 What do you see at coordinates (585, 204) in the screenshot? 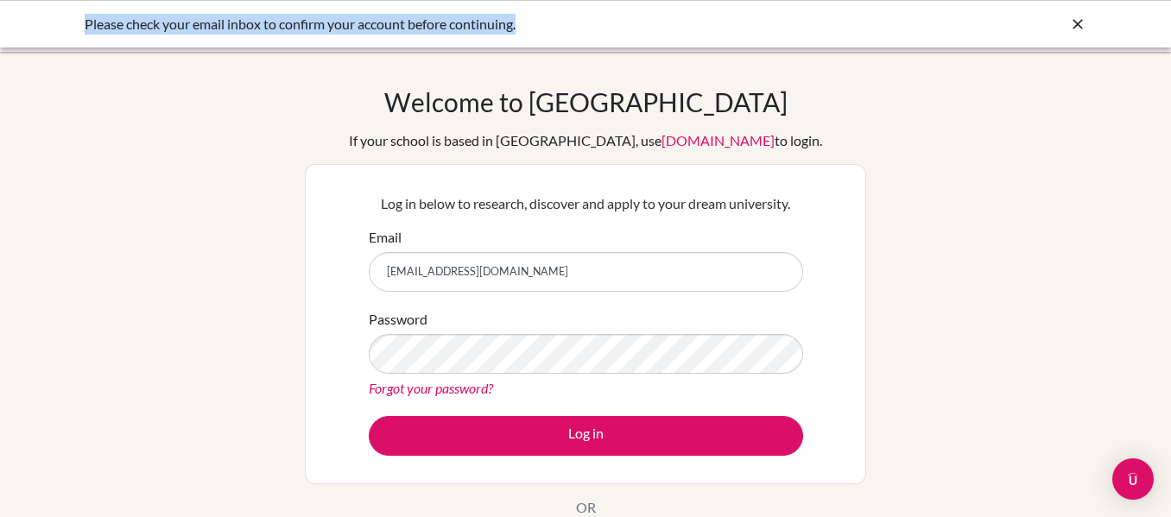
I see `p: Log in below to research, discover and apply to your dream university.` at bounding box center [585, 204].